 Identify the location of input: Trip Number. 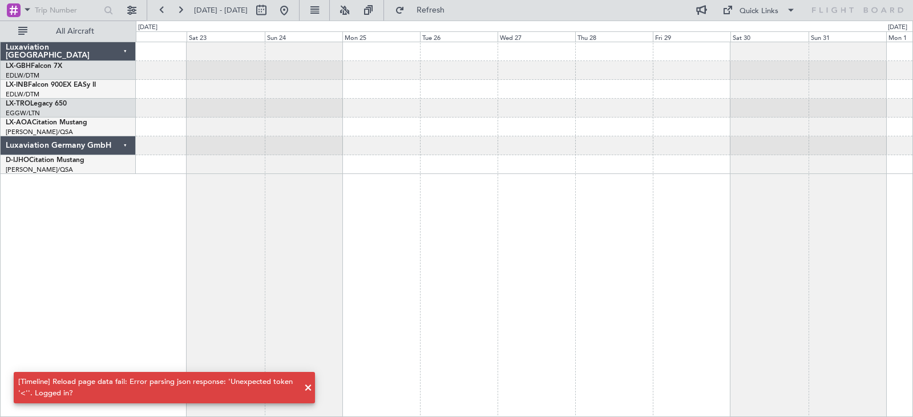
(67, 10).